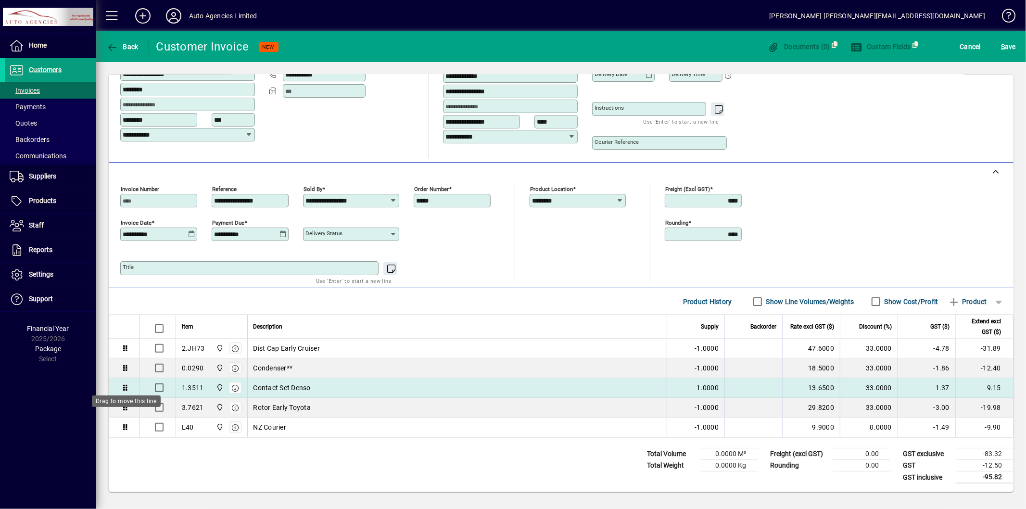 The image size is (1026, 509). What do you see at coordinates (50, 107) in the screenshot?
I see `a: Payments` at bounding box center [50, 107].